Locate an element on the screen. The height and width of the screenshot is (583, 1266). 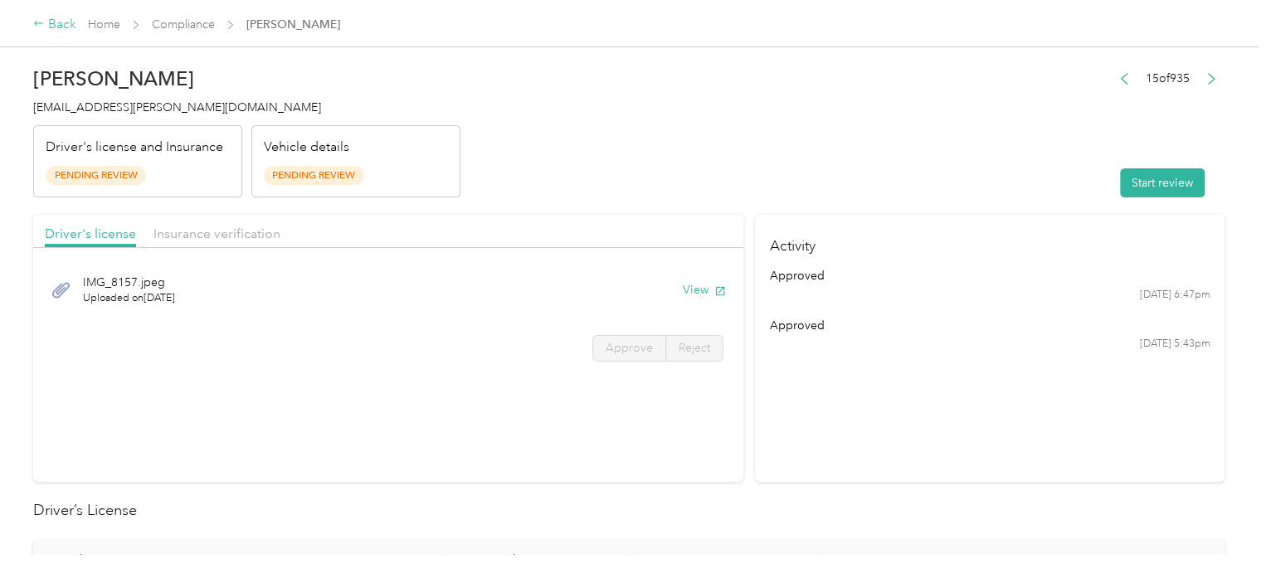
button: View is located at coordinates (704, 290).